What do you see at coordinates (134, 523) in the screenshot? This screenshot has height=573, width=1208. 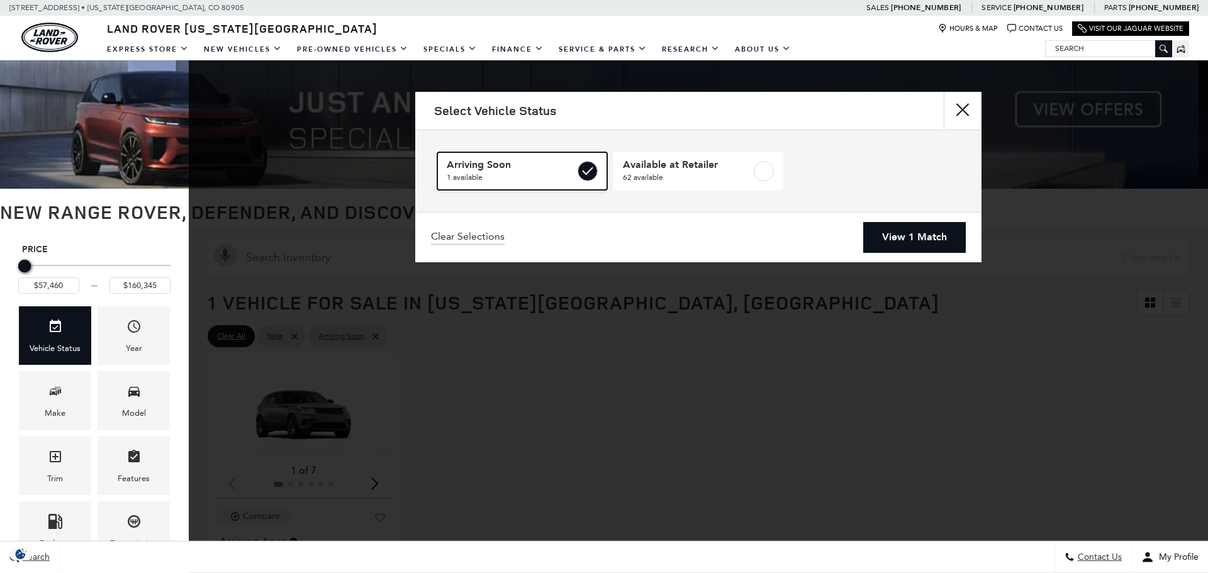 I see `span: Transmission` at bounding box center [134, 523].